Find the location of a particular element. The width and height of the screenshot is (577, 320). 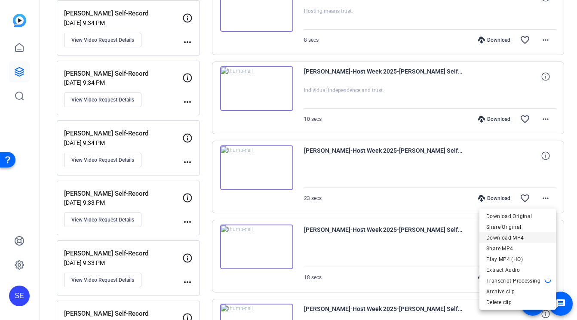

span: Download MP4 is located at coordinates (518, 238).